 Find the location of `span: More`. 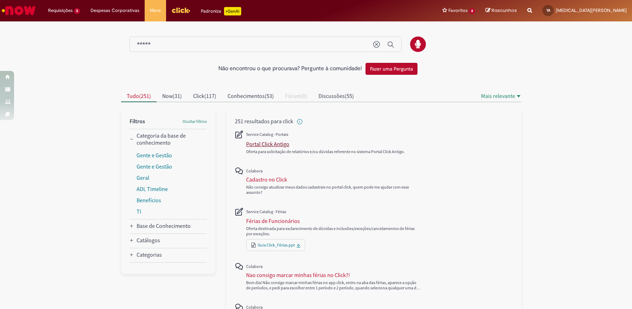

span: More is located at coordinates (155, 11).